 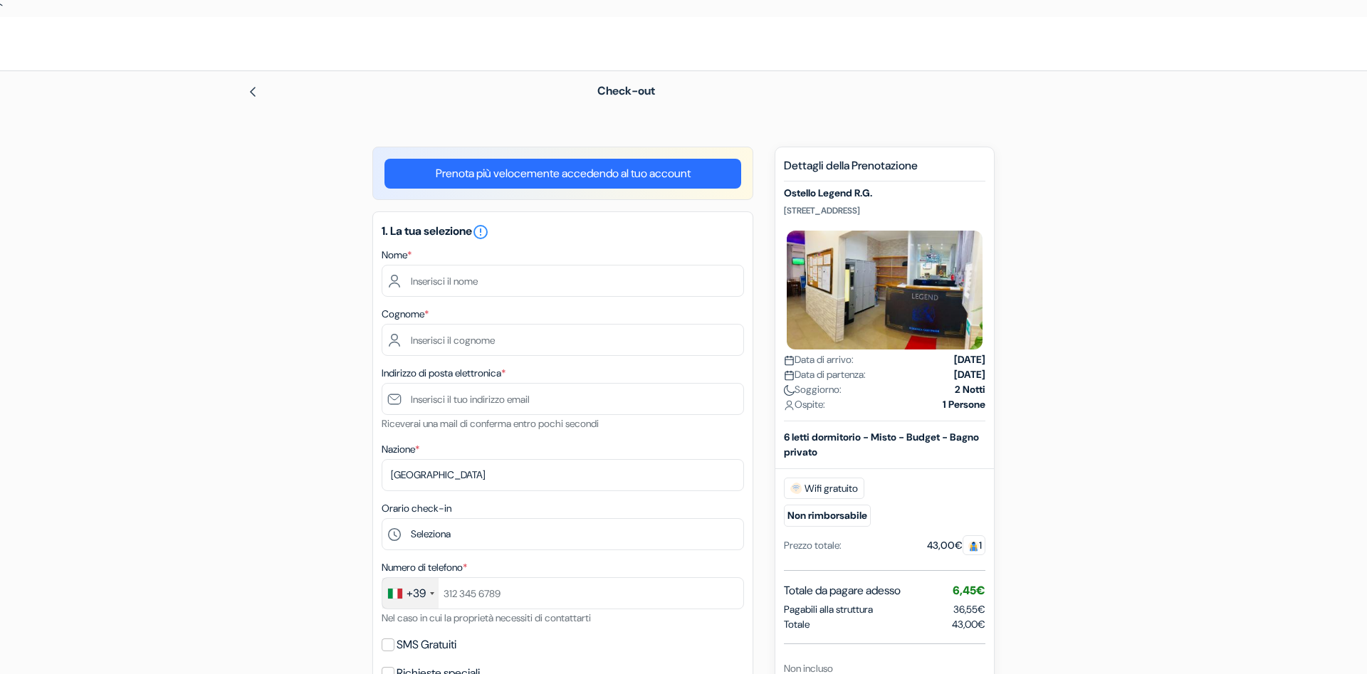 I want to click on img: free_wifi.svg, so click(x=796, y=488).